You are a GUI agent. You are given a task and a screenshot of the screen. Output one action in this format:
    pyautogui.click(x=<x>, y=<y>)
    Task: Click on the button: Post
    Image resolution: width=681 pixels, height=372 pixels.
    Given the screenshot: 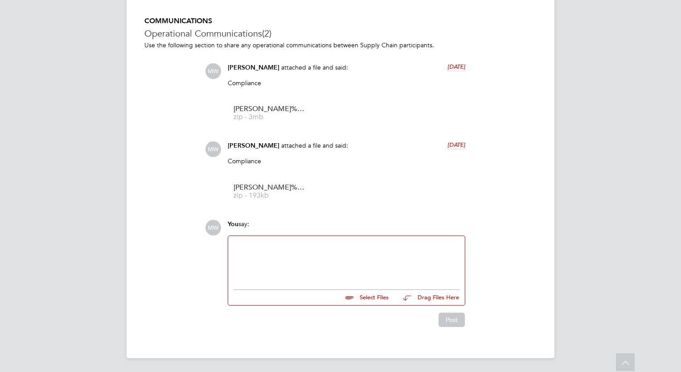 What is the action you would take?
    pyautogui.click(x=452, y=320)
    